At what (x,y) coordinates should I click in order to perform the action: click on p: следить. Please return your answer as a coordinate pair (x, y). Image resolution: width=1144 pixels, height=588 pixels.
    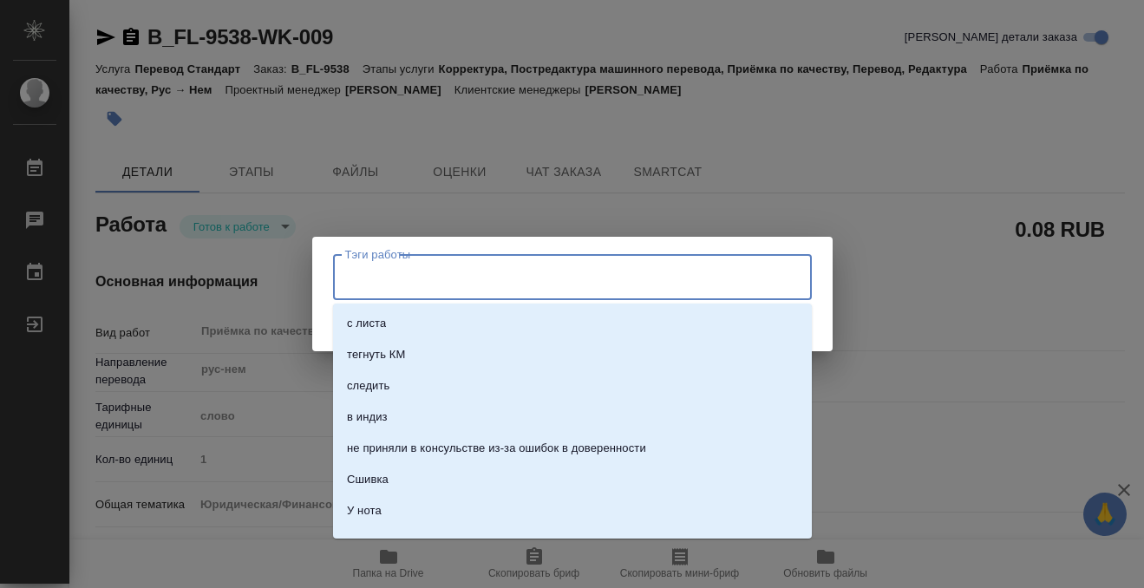
    Looking at the image, I should click on (368, 386).